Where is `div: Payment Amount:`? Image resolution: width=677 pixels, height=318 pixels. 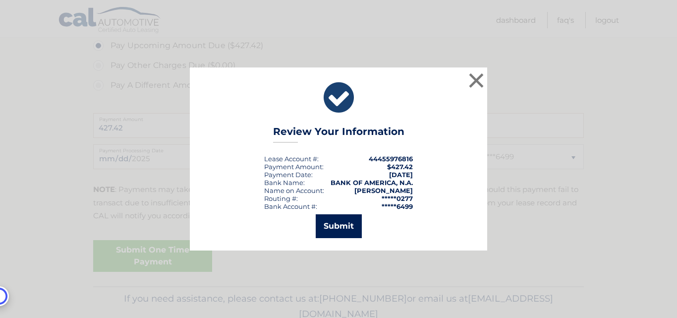
div: Payment Amount: is located at coordinates (294, 167).